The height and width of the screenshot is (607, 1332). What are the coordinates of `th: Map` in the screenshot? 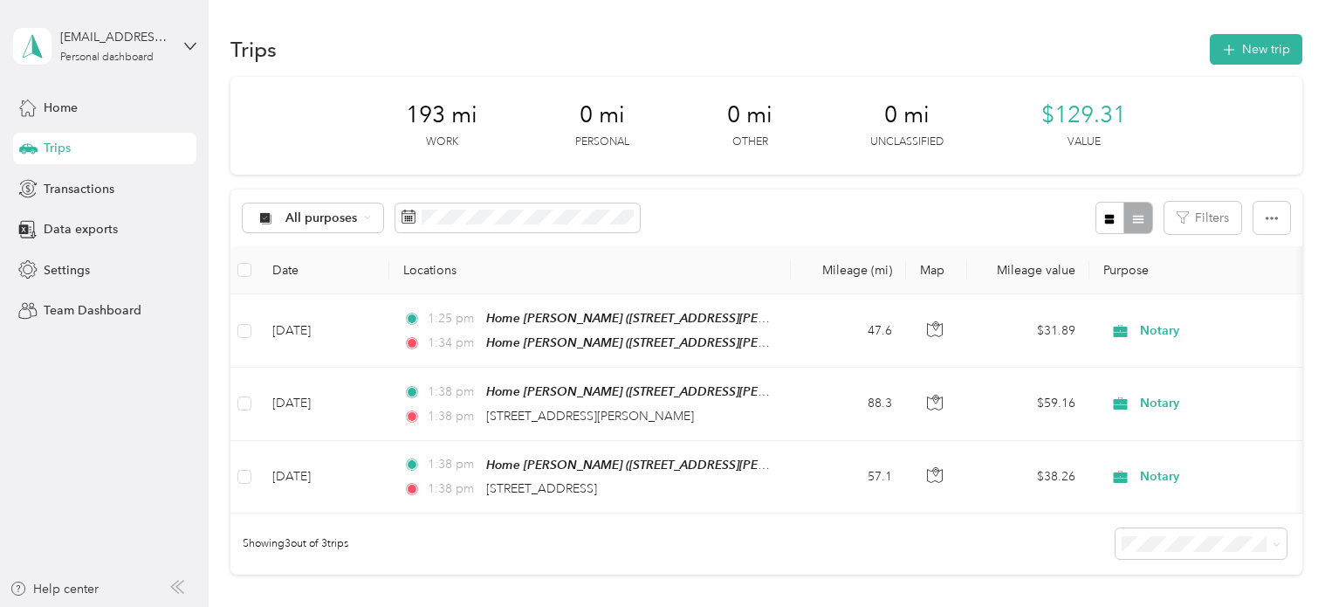 It's located at (936, 270).